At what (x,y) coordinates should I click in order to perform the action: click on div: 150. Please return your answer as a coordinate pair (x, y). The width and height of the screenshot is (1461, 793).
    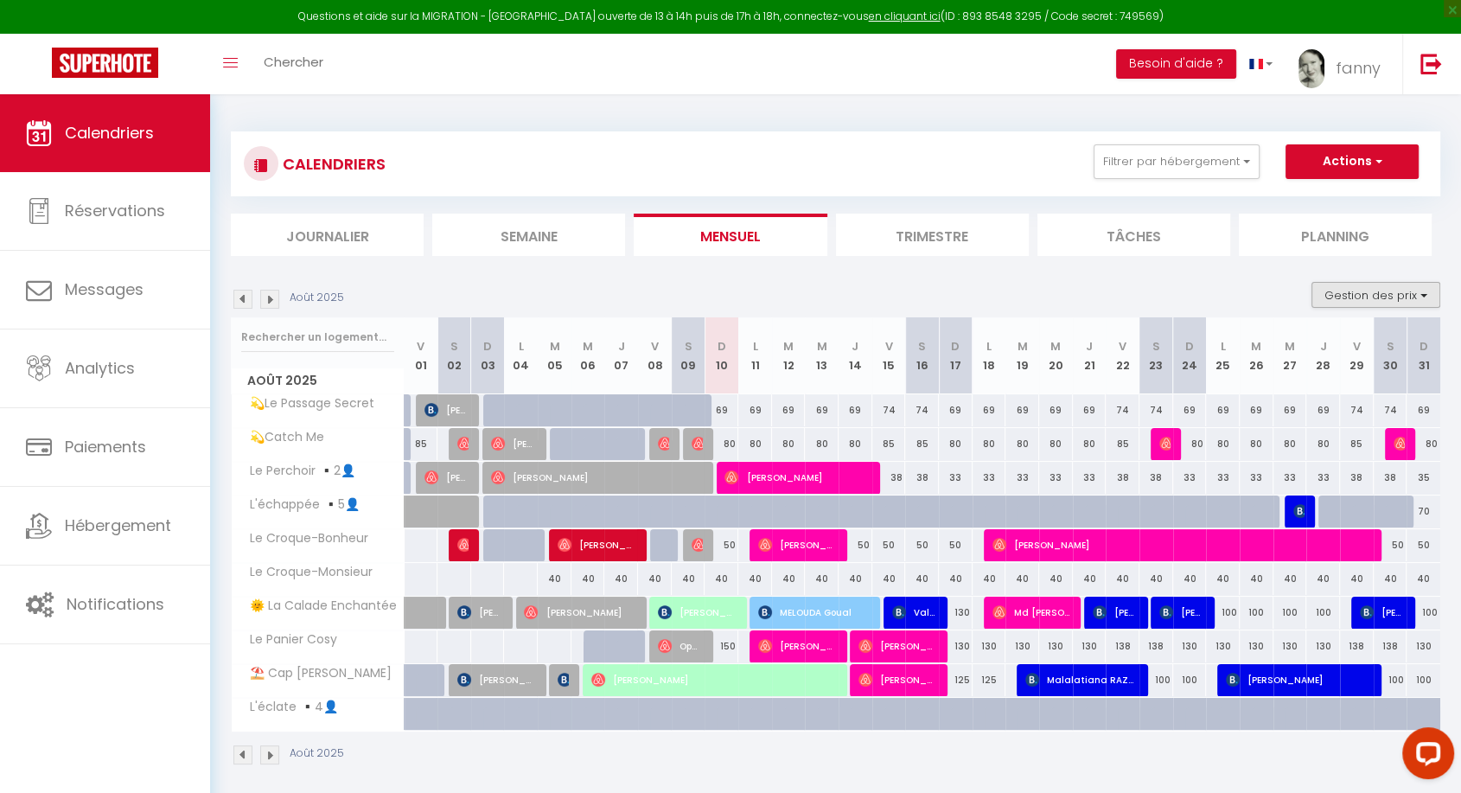
    Looking at the image, I should click on (721, 646).